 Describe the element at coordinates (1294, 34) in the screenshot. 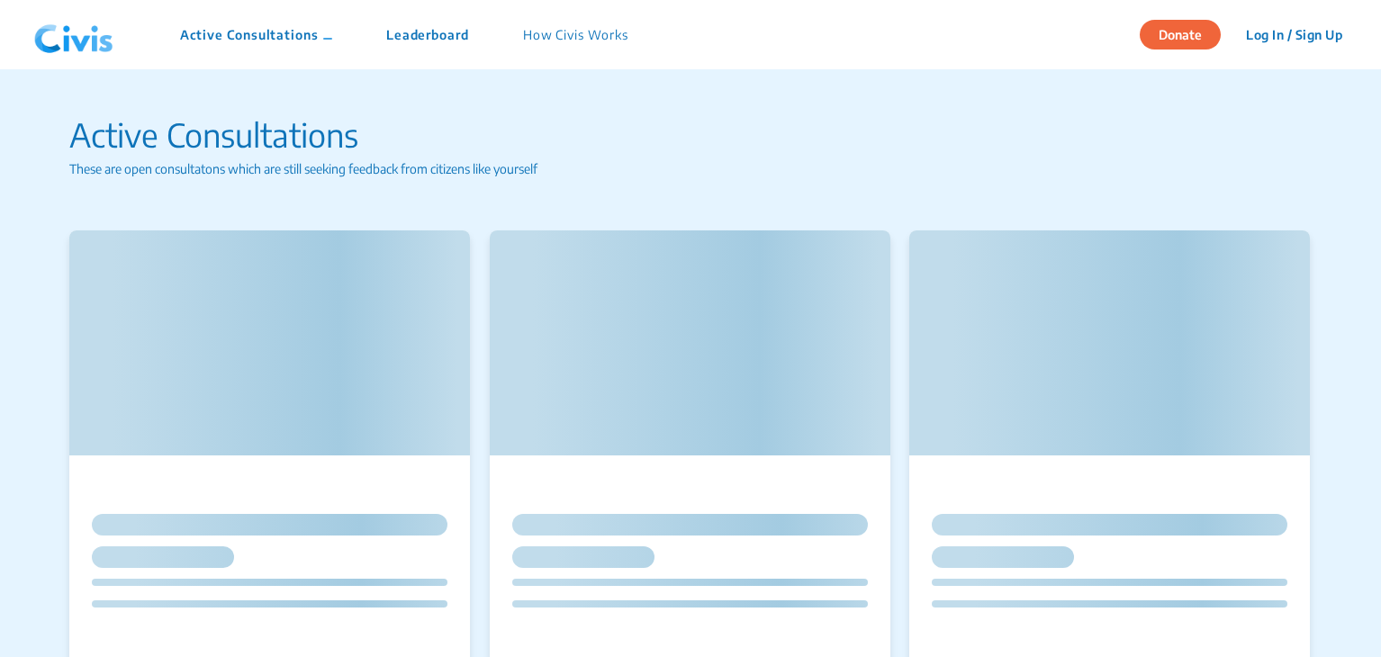

I see `button: Log In / Sign Up` at that location.